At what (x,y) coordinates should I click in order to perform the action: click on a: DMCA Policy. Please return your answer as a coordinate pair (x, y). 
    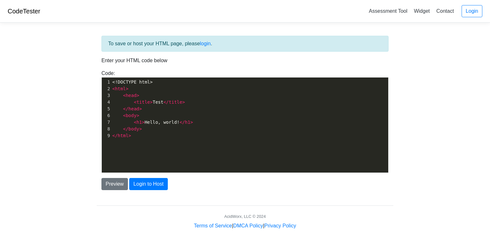
    Looking at the image, I should click on (248, 226).